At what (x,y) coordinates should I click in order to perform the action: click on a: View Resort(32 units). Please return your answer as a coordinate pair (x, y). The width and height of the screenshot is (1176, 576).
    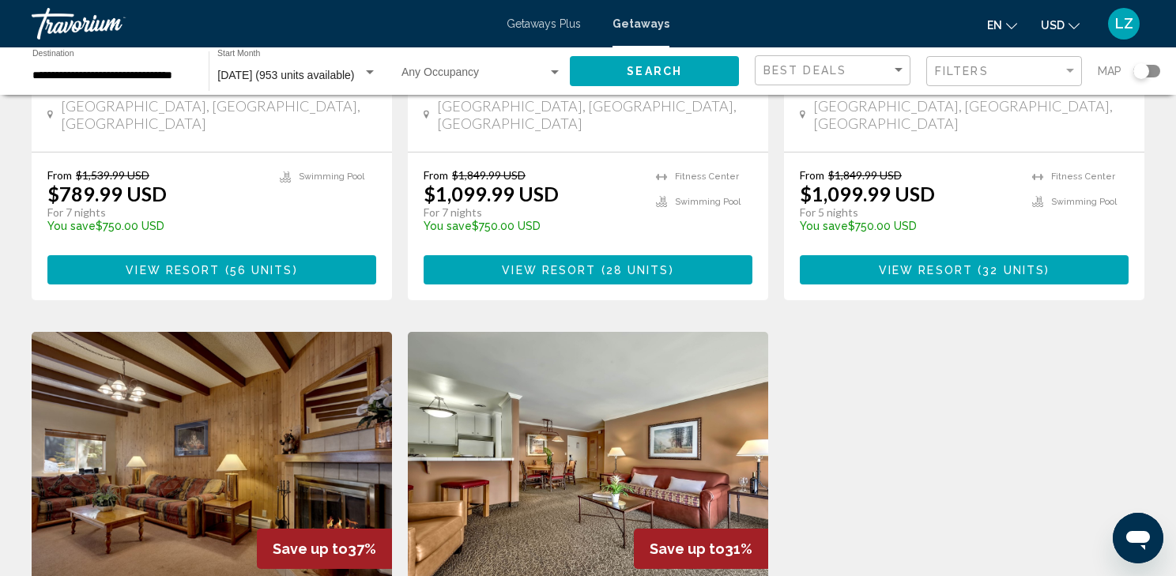
    Looking at the image, I should click on (964, 269).